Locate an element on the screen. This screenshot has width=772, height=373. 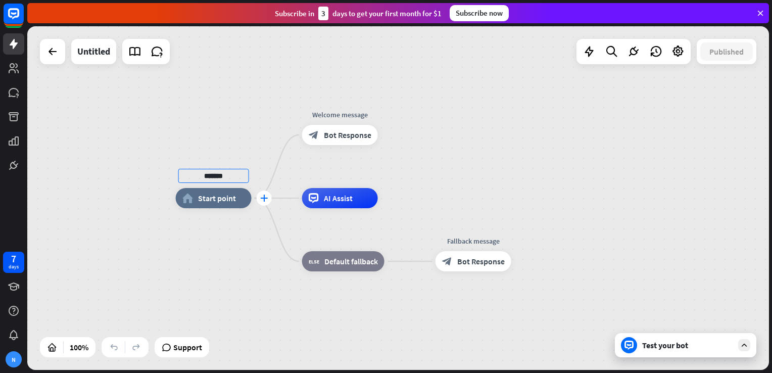
a: 7 days is located at coordinates (14, 262).